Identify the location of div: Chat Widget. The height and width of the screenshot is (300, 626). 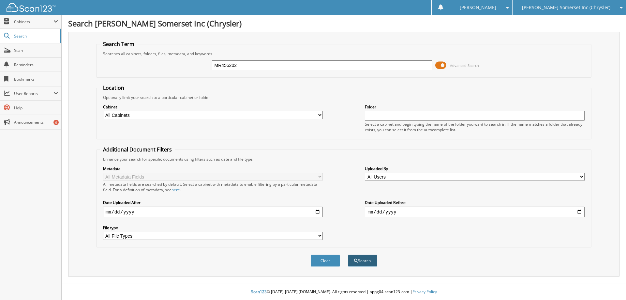
(610, 284).